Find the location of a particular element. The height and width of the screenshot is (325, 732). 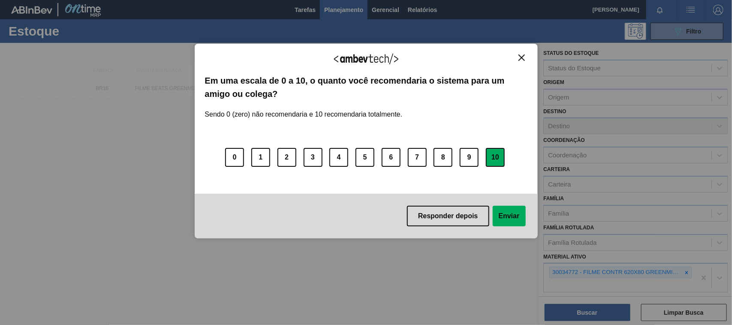

button: 0 is located at coordinates (234, 157).